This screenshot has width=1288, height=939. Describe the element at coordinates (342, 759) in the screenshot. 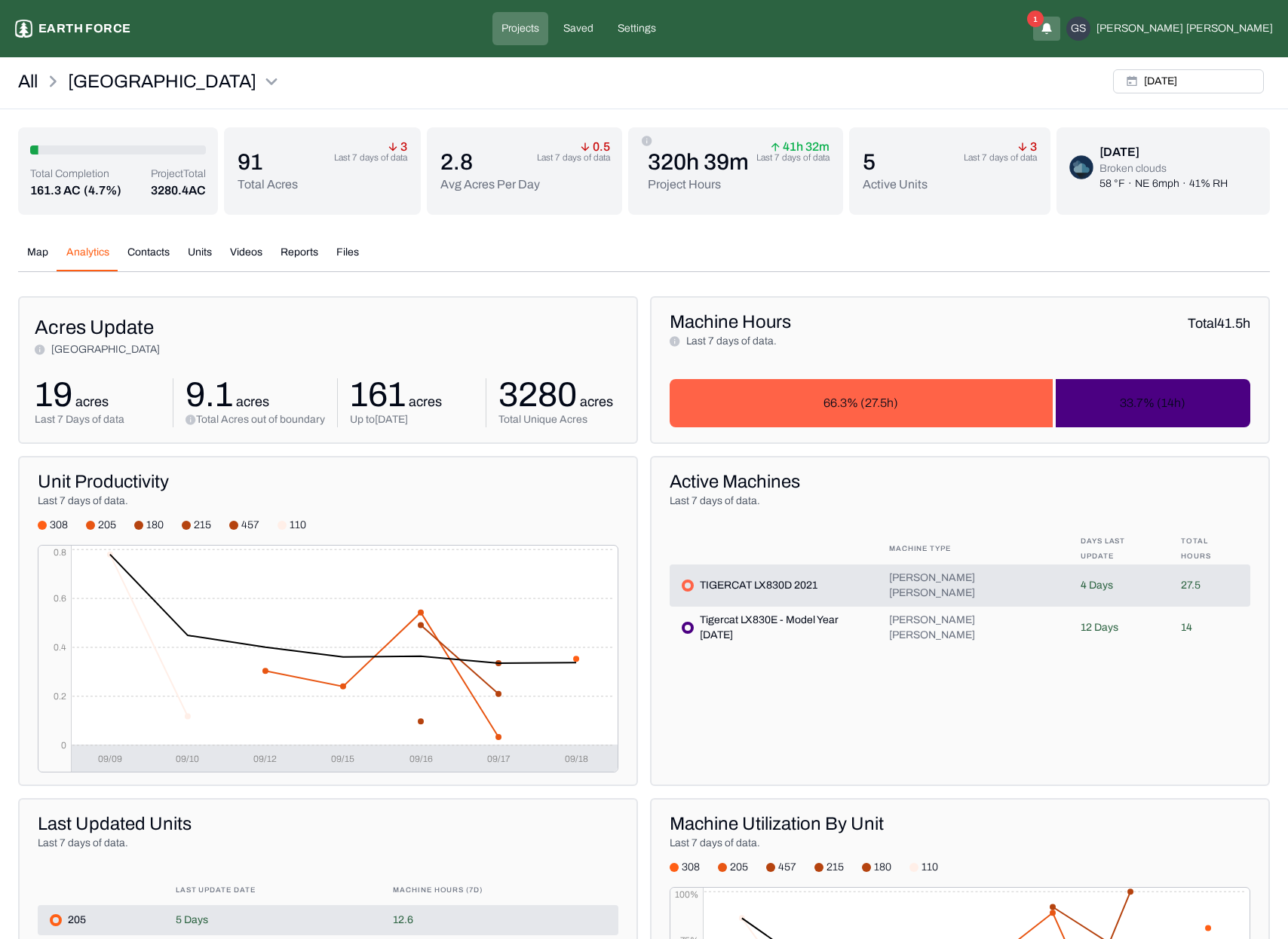

I see `tspan: 09/15` at that location.